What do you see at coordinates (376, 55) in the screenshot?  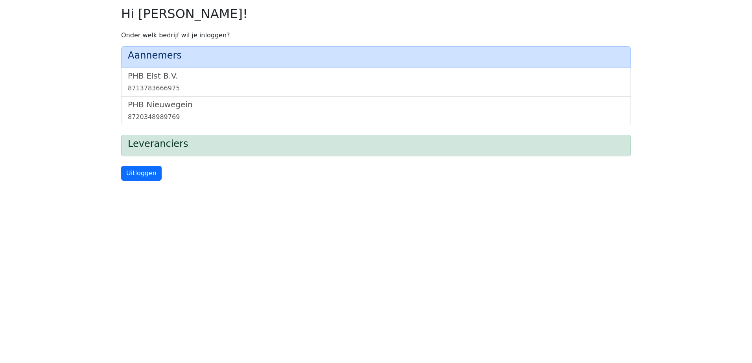 I see `h4: Aannemers` at bounding box center [376, 55].